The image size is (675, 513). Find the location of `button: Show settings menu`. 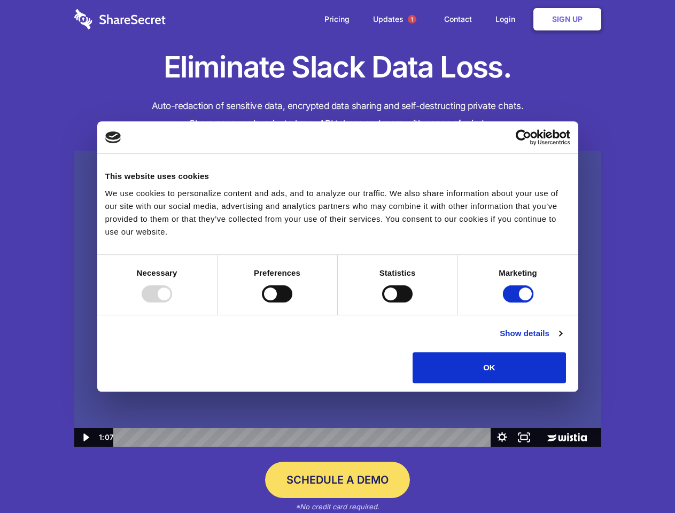

button: Show settings menu is located at coordinates (502, 437).